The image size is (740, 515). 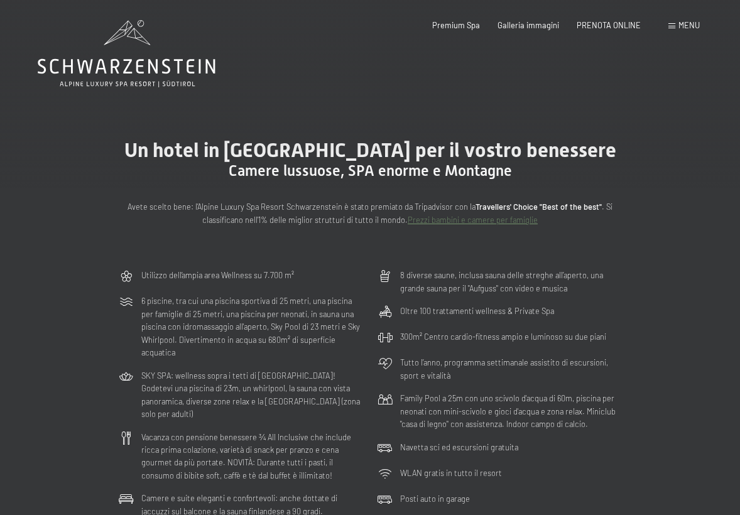 What do you see at coordinates (608, 25) in the screenshot?
I see `a: PRENOTA ONLINE` at bounding box center [608, 25].